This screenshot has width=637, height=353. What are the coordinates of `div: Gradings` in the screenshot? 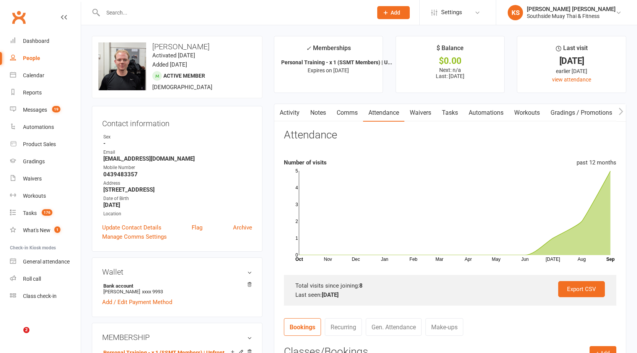 It's located at (34, 161).